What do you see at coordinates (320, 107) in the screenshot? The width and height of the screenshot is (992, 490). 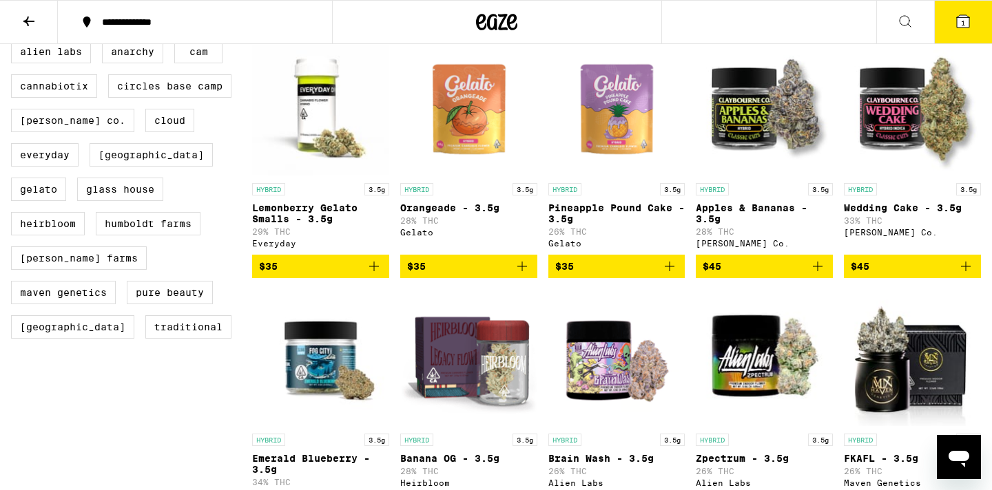 I see `img: Everyday - Lemonberry Gelato Smalls - 3.5g` at bounding box center [320, 107].